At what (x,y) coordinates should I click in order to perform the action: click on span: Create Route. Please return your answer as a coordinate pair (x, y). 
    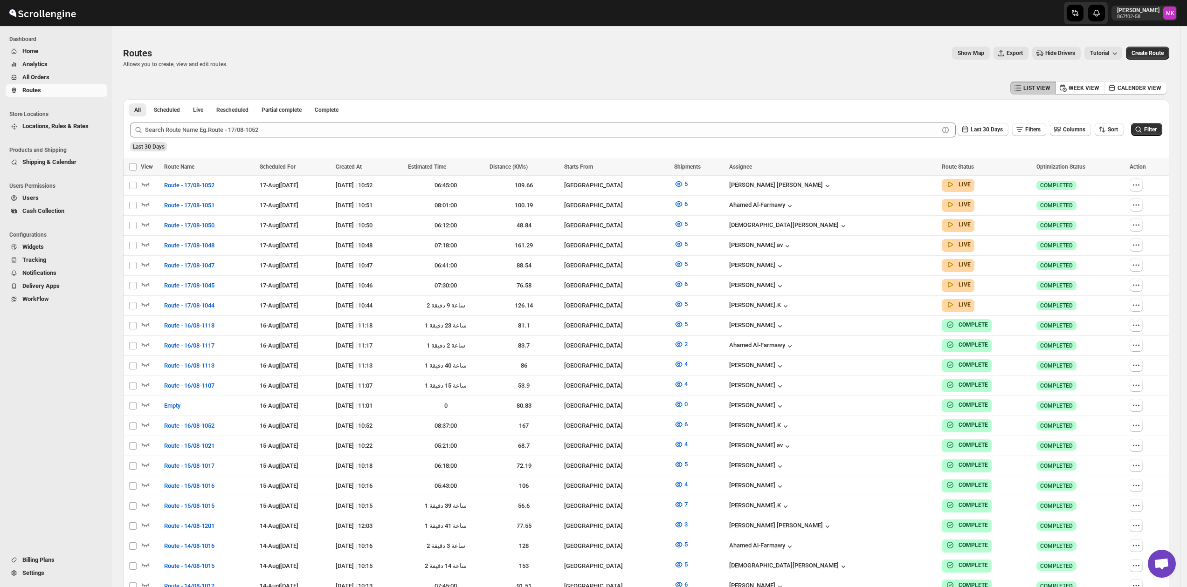
    Looking at the image, I should click on (1147, 53).